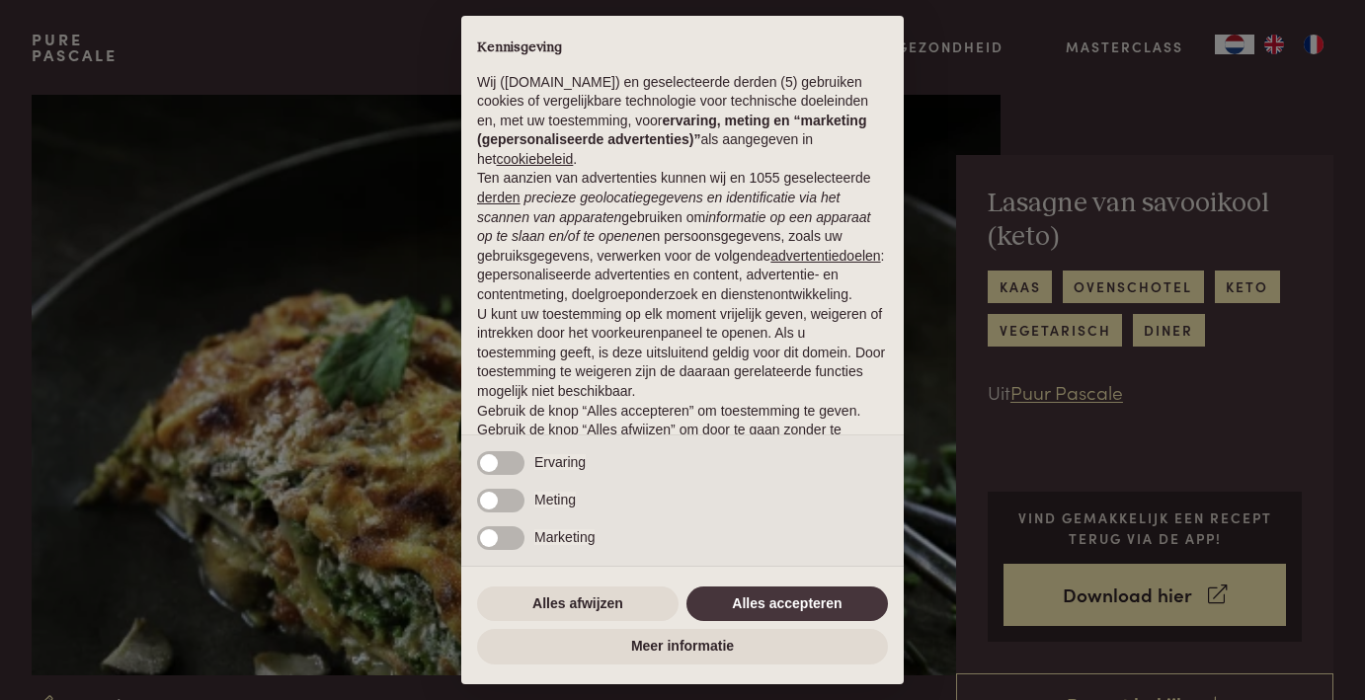 Image resolution: width=1365 pixels, height=700 pixels. Describe the element at coordinates (787, 604) in the screenshot. I see `button: Alles accepteren` at that location.